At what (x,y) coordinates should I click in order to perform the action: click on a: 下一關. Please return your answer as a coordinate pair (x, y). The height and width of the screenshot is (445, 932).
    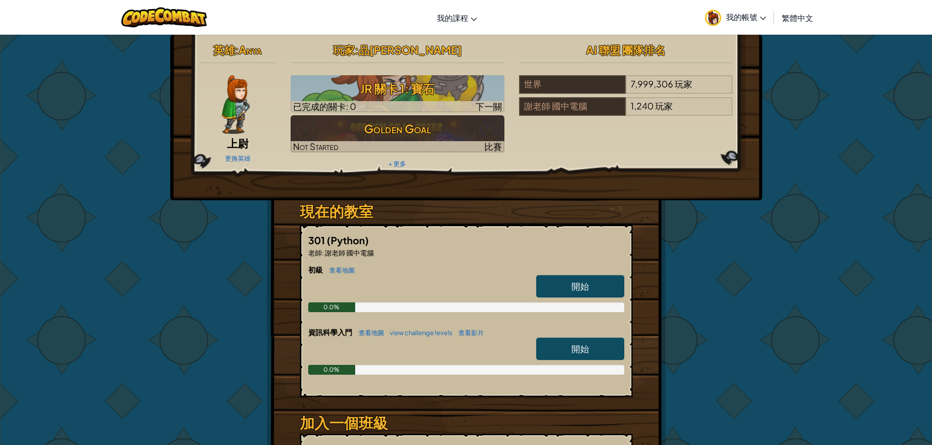
    Looking at the image, I should click on (397, 94).